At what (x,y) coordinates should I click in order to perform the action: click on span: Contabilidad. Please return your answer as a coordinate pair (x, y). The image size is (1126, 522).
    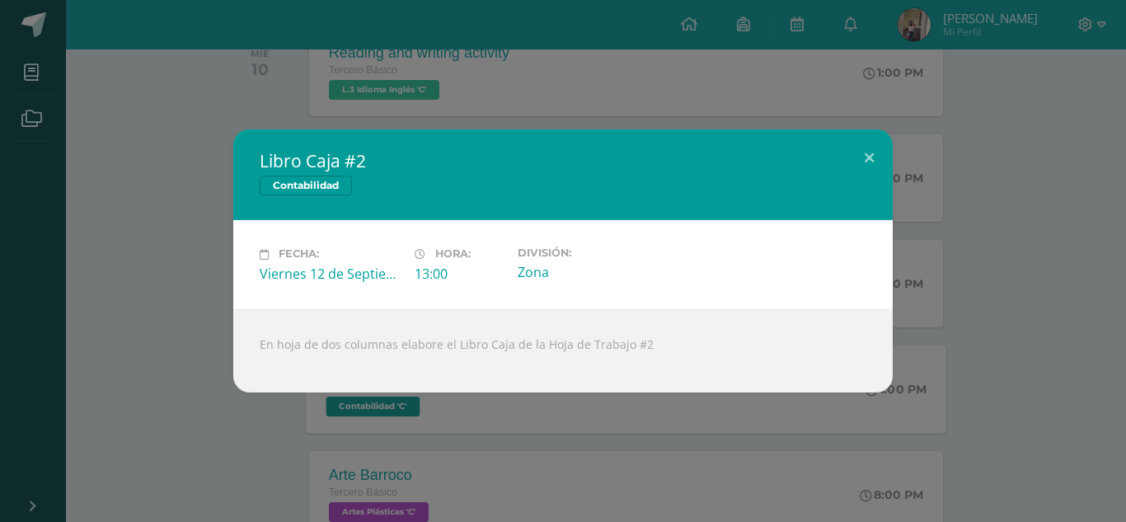
    Looking at the image, I should click on (306, 185).